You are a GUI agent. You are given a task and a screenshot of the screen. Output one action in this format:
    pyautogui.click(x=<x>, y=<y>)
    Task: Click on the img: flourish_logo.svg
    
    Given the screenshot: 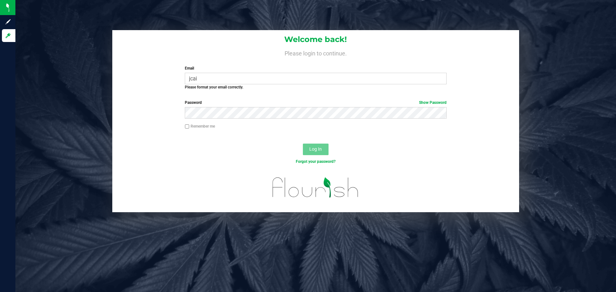 What is the action you would take?
    pyautogui.click(x=315, y=188)
    